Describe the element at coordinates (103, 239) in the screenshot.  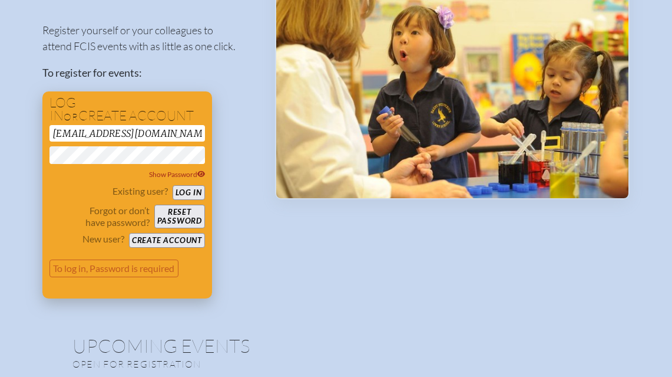
I see `p: New user?` at that location.